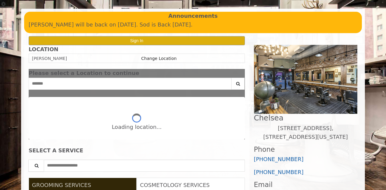 This screenshot has height=190, width=386. What do you see at coordinates (137, 40) in the screenshot?
I see `button: Sign In` at bounding box center [137, 40].